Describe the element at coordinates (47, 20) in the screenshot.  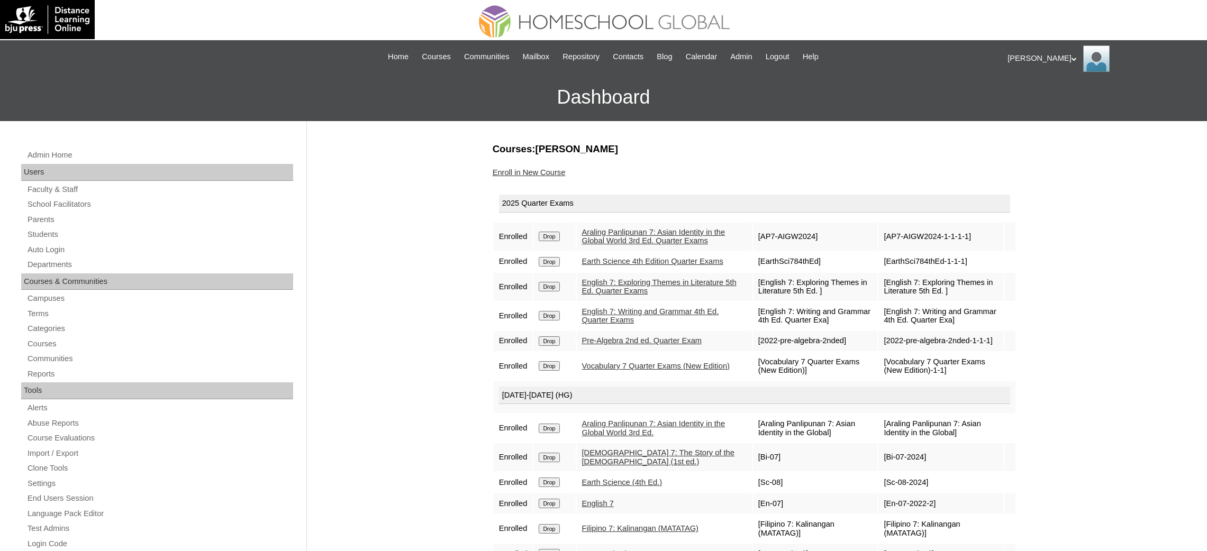
I see `img: logo-white.png` at that location.